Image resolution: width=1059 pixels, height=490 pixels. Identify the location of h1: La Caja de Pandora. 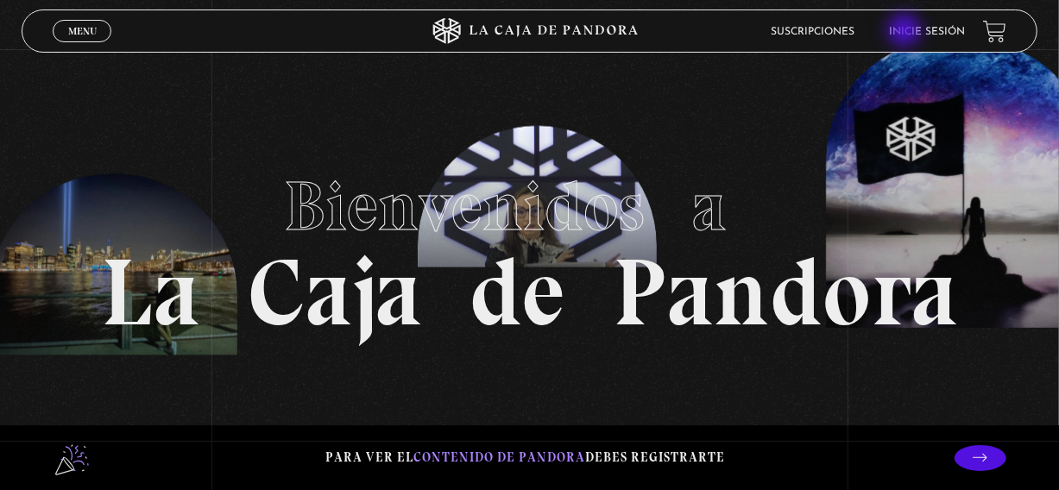
(529, 245).